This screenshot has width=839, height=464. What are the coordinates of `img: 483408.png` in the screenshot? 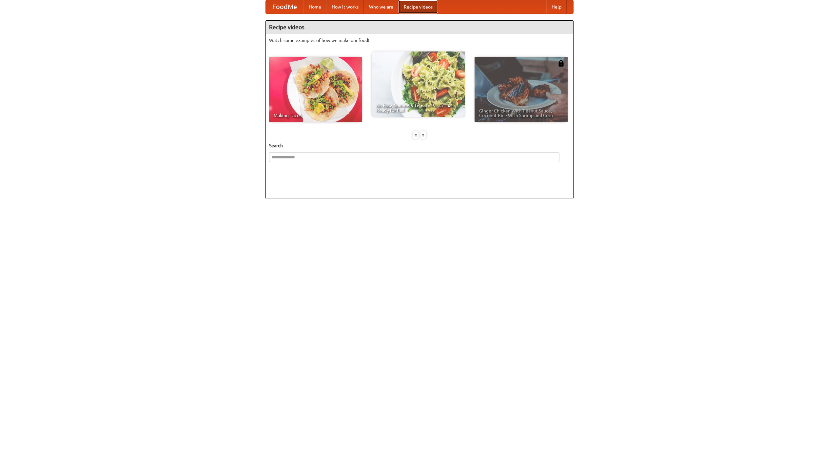 It's located at (561, 63).